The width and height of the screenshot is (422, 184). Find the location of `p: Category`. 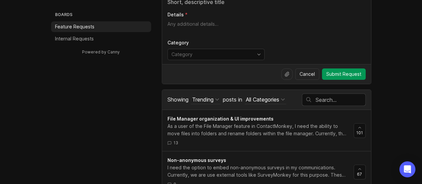

p: Category is located at coordinates (216, 43).